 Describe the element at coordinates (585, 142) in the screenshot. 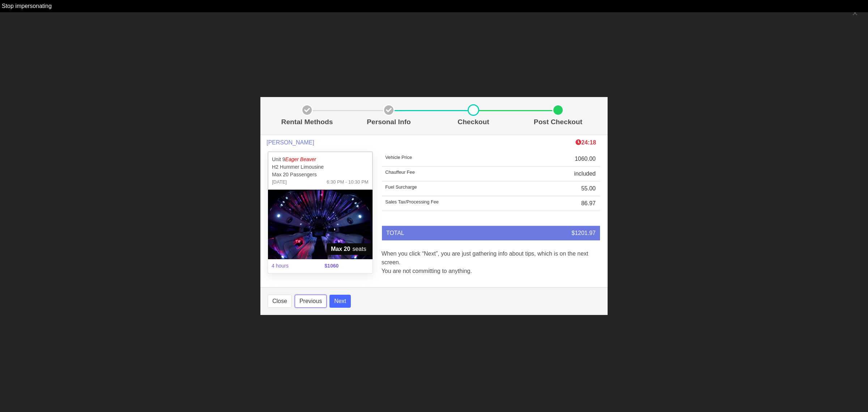

I see `b: 24:18` at that location.